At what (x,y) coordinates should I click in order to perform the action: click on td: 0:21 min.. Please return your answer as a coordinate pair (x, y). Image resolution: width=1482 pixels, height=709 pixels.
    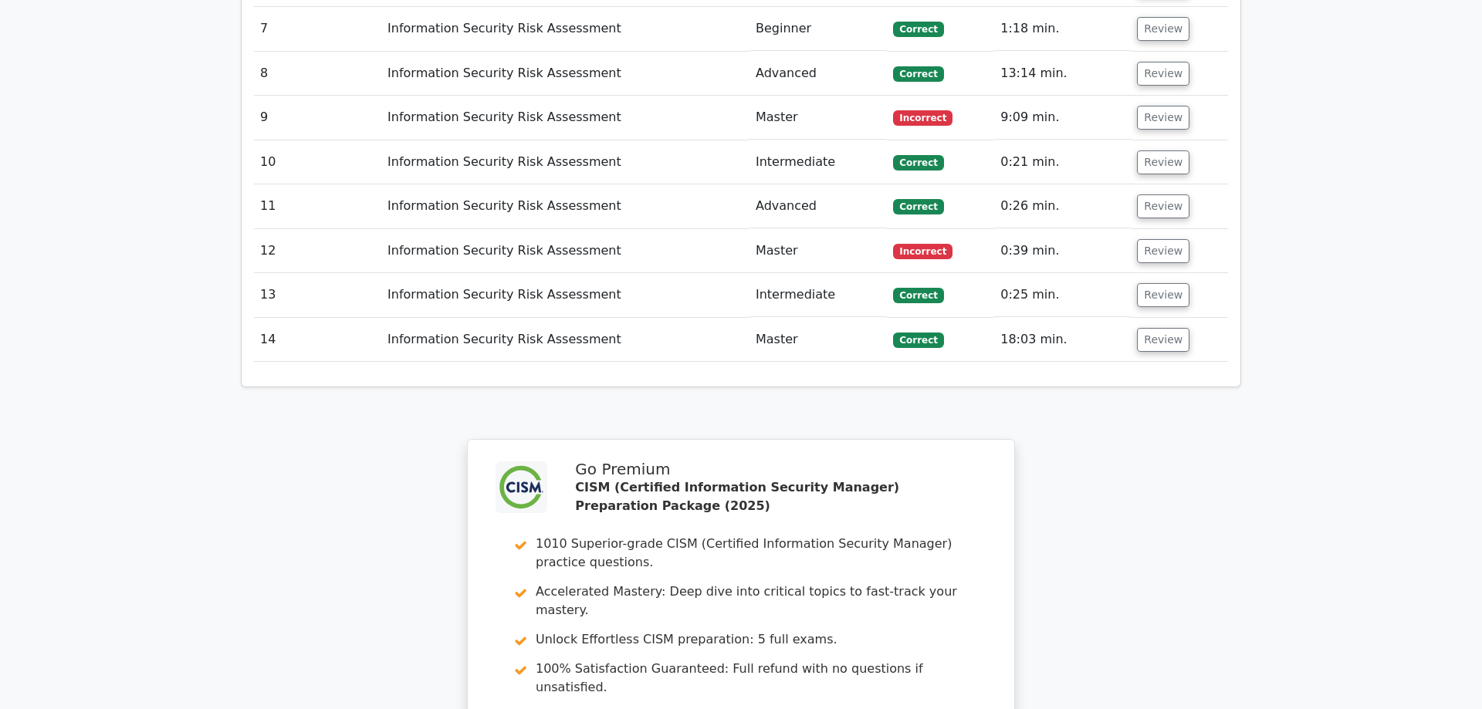
    Looking at the image, I should click on (1062, 162).